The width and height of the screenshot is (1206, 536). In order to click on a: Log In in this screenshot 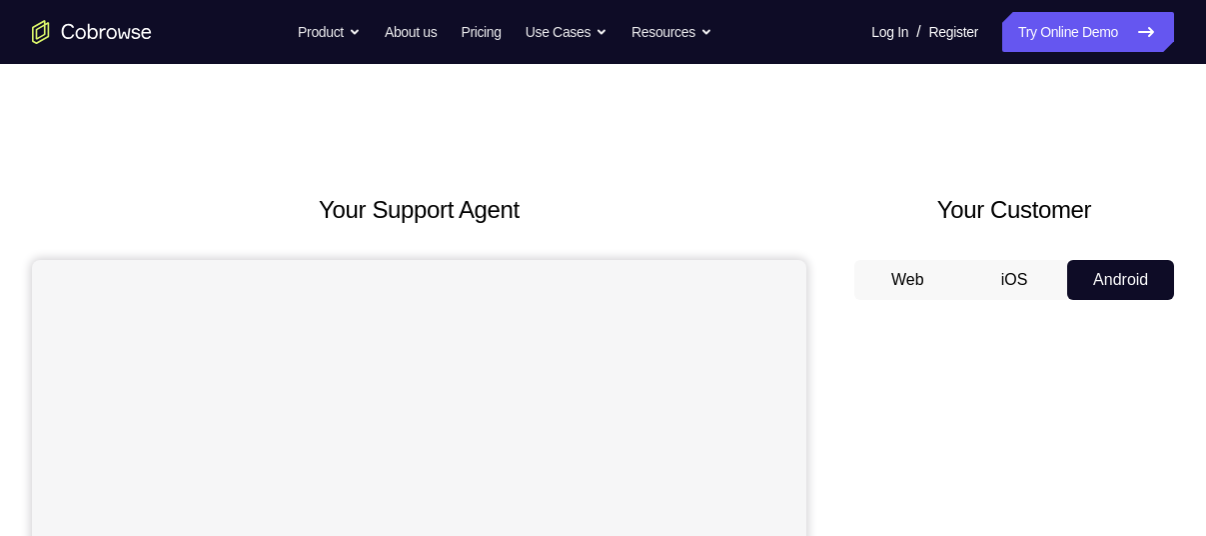, I will do `click(889, 32)`.